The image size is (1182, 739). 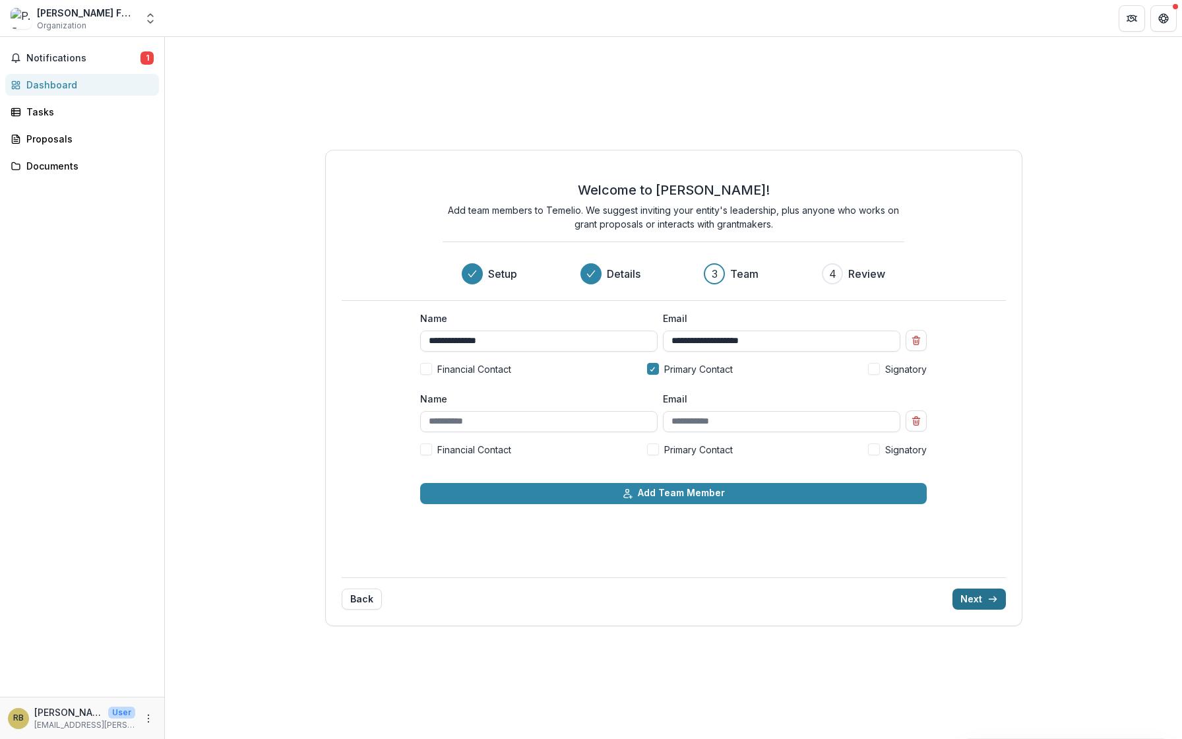 What do you see at coordinates (673, 493) in the screenshot?
I see `button: Add Team Member` at bounding box center [673, 493].